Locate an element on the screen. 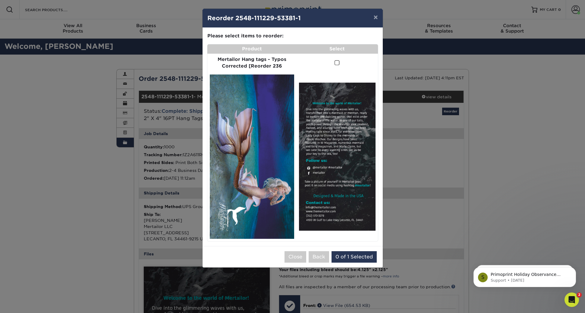  button: 0 of 1 Selected is located at coordinates (354, 257).